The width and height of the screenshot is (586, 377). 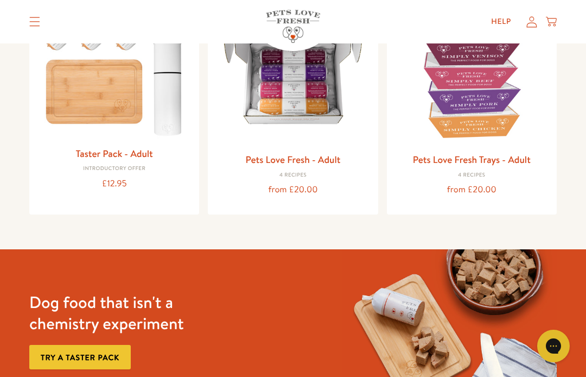 What do you see at coordinates (293, 26) in the screenshot?
I see `img: Pets Love Fresh` at bounding box center [293, 26].